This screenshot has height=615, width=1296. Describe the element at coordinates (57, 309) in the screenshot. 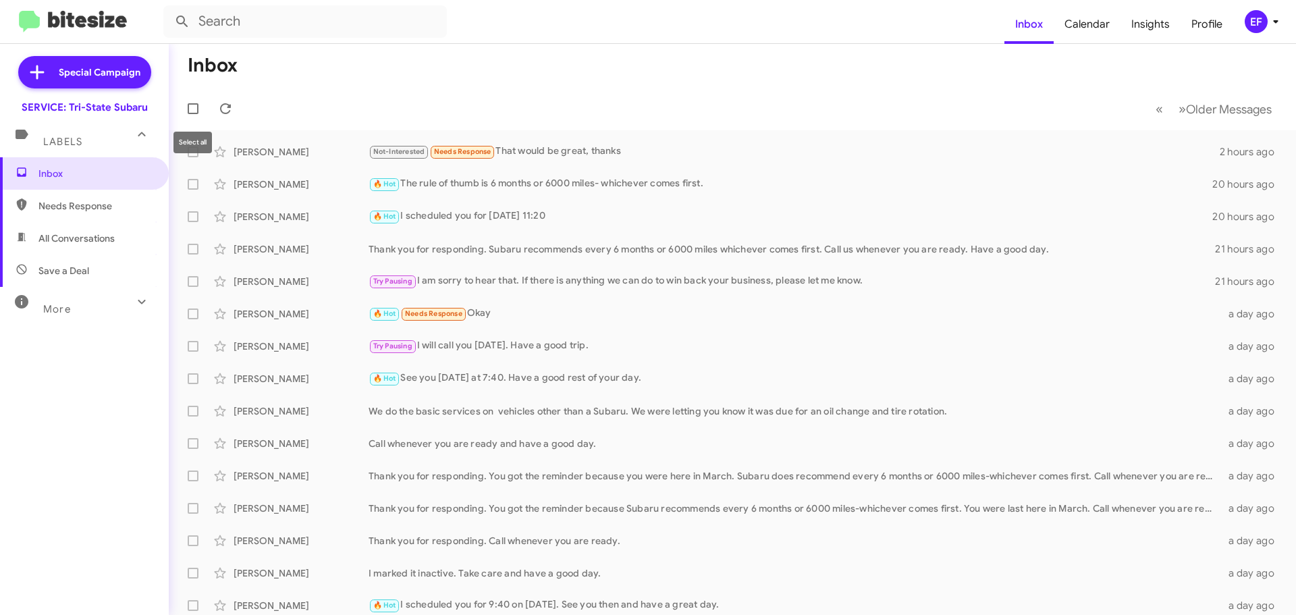

I see `span: More` at that location.